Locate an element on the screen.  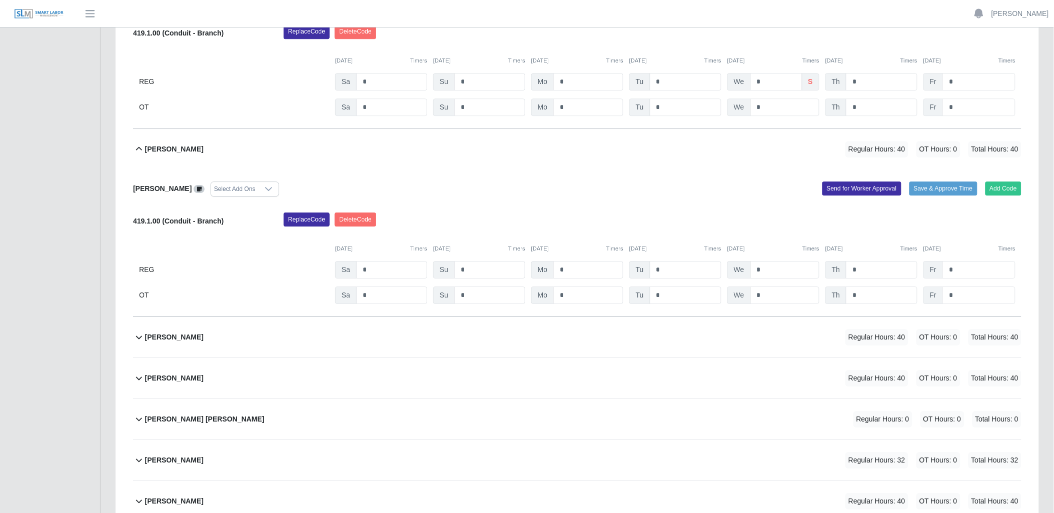
button: Send for Worker Approval is located at coordinates (862, 189).